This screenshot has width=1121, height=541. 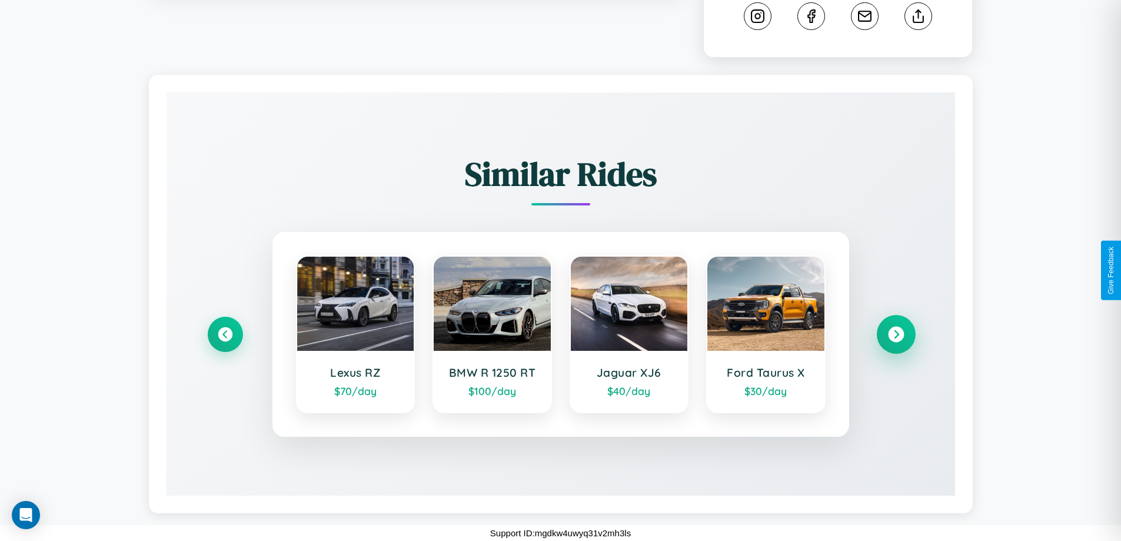 I want to click on h3: Jaguar XJ6, so click(x=629, y=373).